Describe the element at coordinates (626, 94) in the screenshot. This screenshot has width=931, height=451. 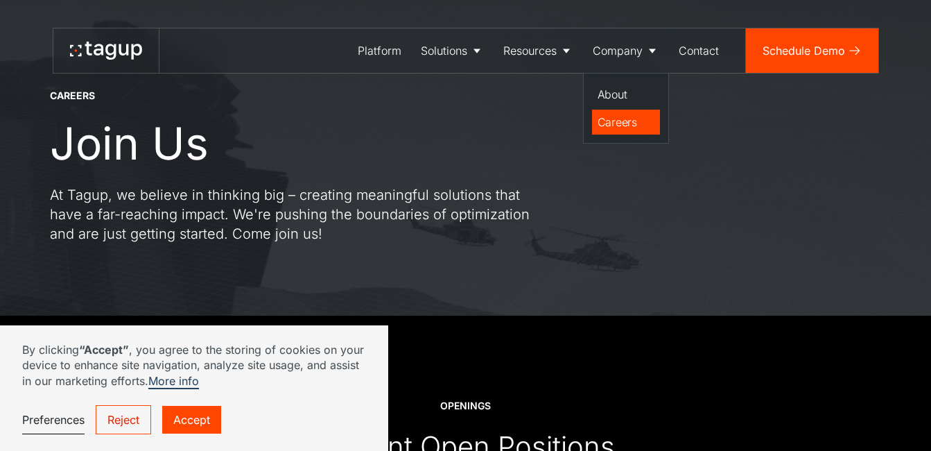
I see `a: About` at that location.